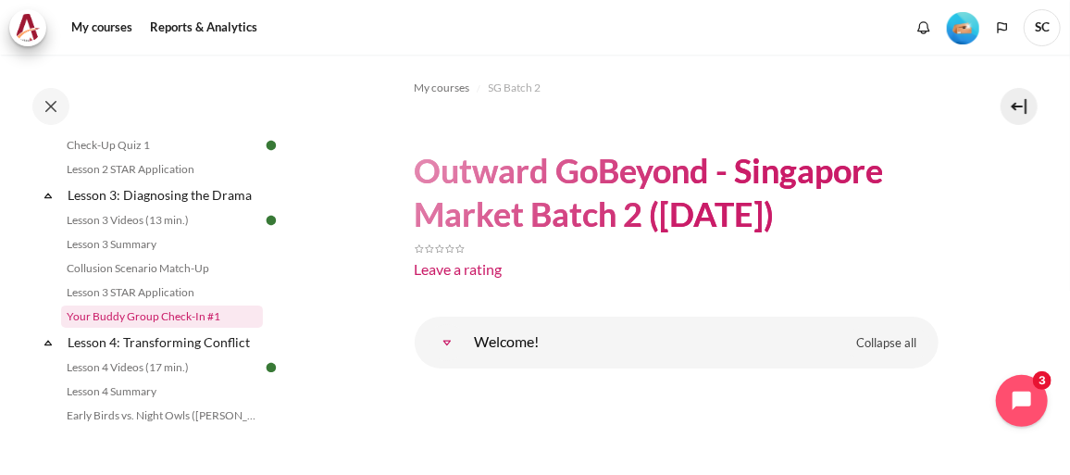  Describe the element at coordinates (162, 317) in the screenshot. I see `a: Your Buddy Group Check-In #1` at that location.